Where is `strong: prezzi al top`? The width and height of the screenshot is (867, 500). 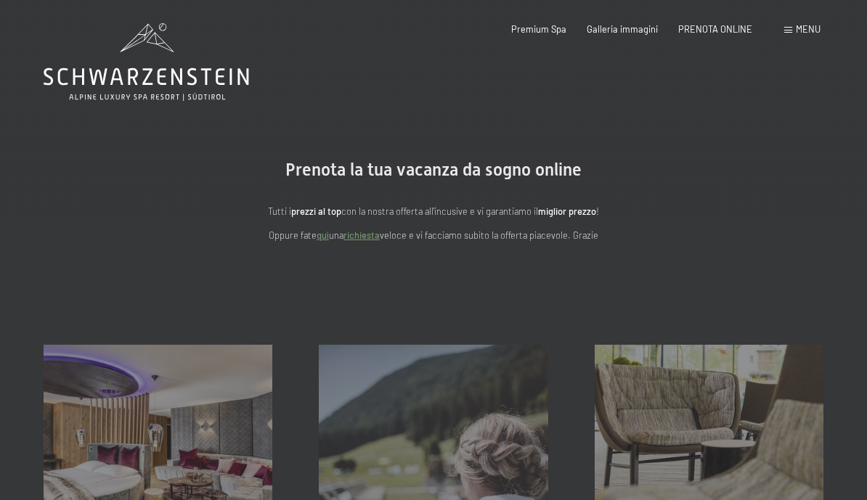
strong: prezzi al top is located at coordinates (316, 211).